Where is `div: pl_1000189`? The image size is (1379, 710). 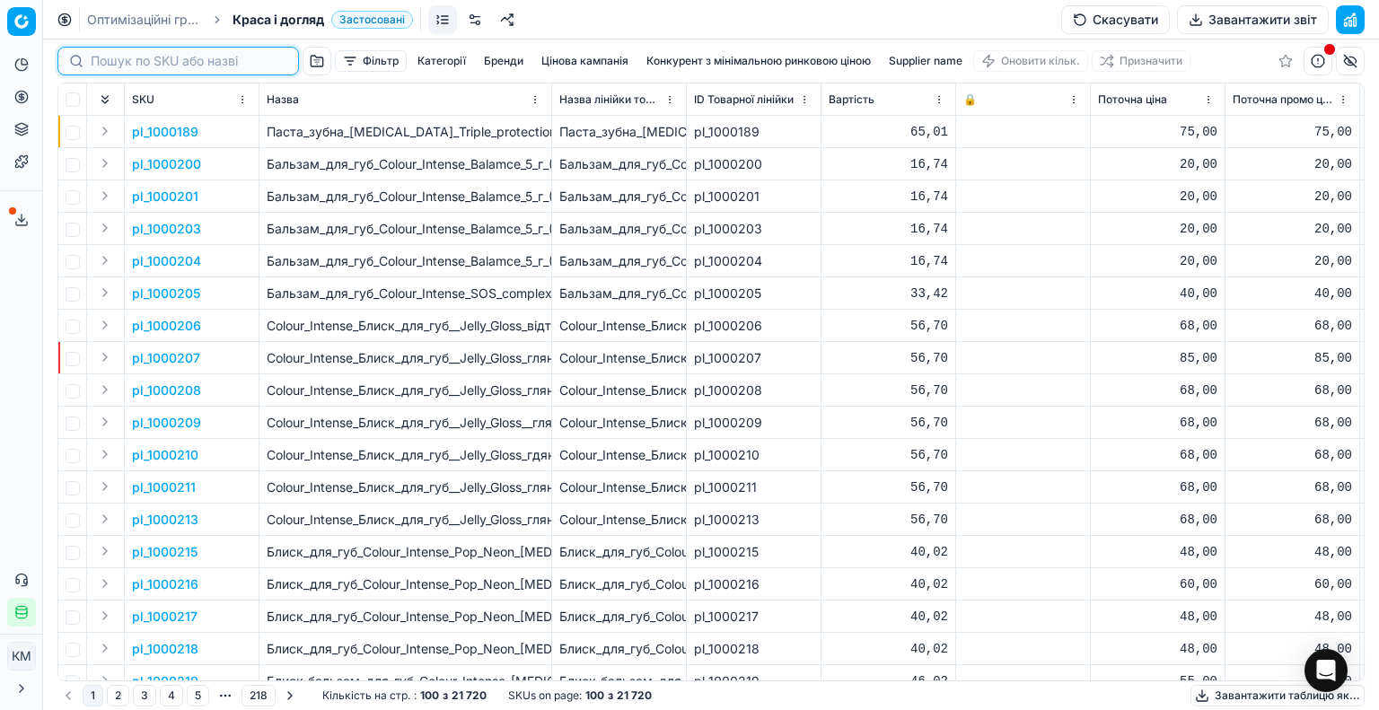 div: pl_1000189 is located at coordinates (753, 132).